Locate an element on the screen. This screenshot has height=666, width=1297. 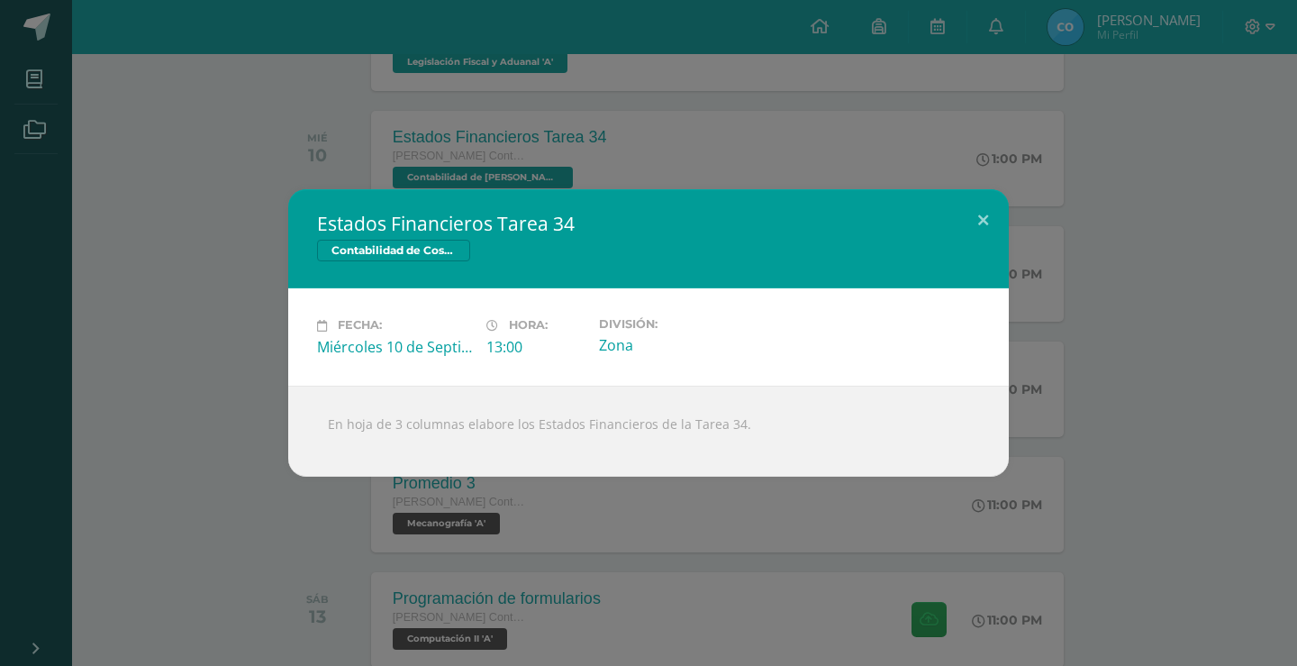
div: Miércoles 10 de Septiembre is located at coordinates (394, 347).